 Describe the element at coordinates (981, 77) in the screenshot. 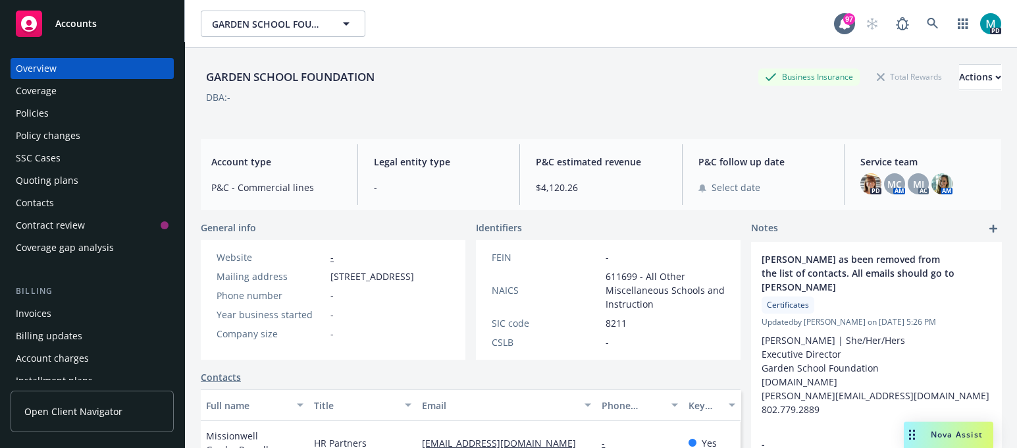

I see `div: Actions` at that location.